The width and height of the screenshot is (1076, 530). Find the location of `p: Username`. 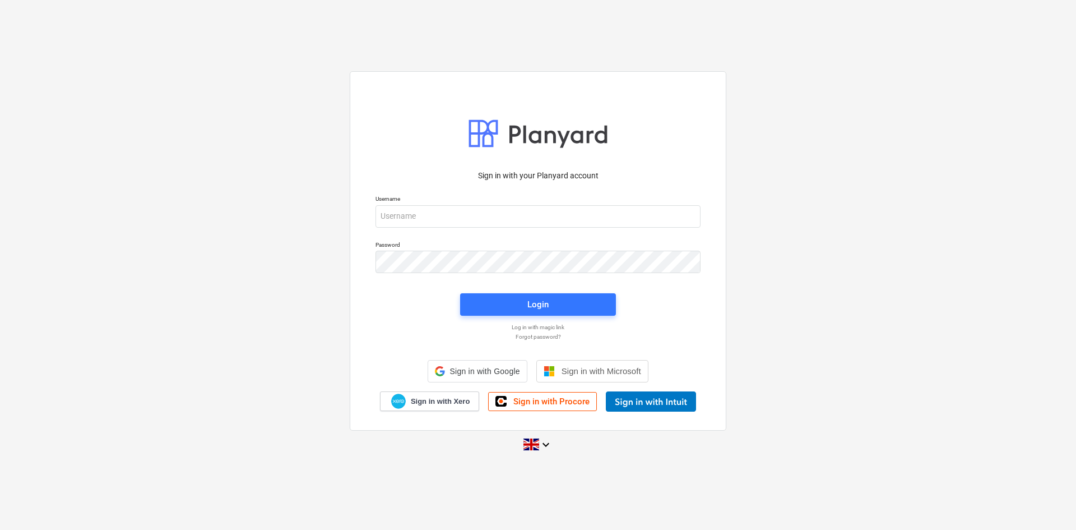

p: Username is located at coordinates (538, 200).